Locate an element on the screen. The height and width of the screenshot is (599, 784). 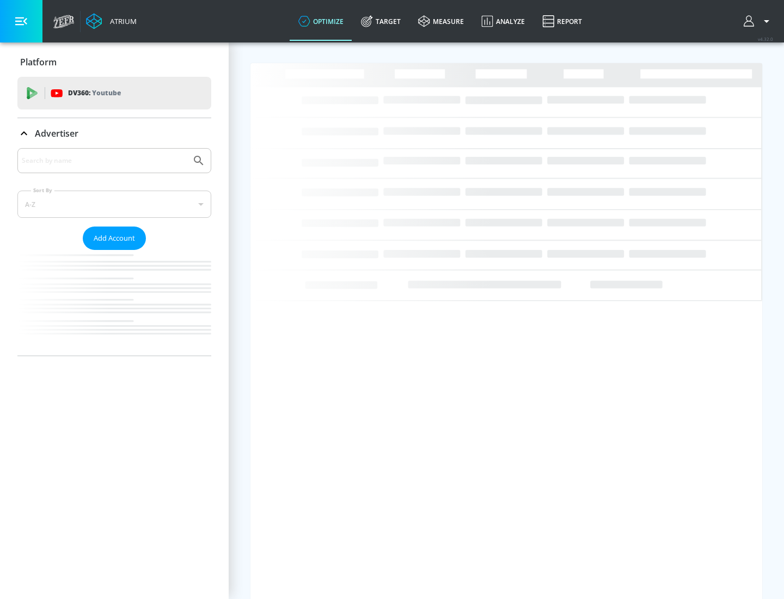
p: Youtube is located at coordinates (106, 93).